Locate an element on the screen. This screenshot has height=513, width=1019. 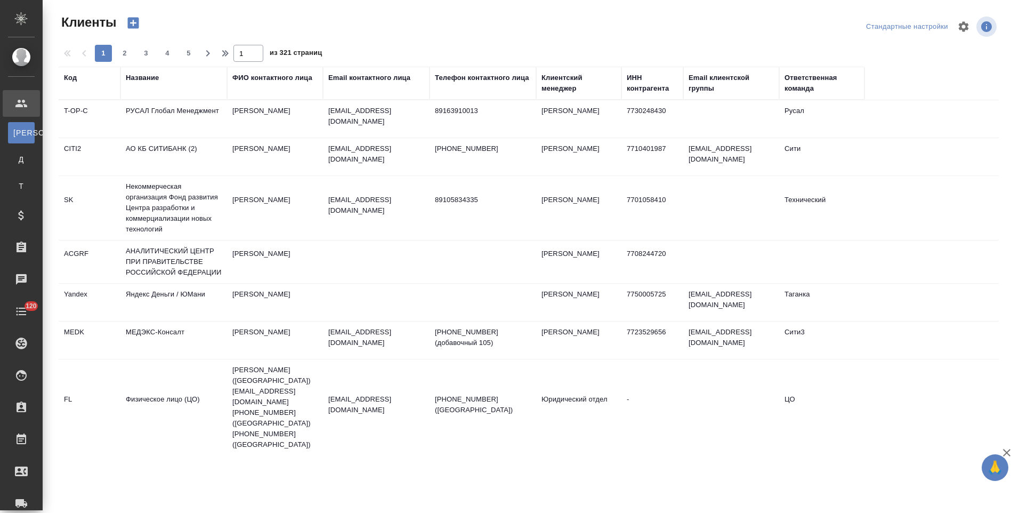
span: 5 is located at coordinates (189, 53).